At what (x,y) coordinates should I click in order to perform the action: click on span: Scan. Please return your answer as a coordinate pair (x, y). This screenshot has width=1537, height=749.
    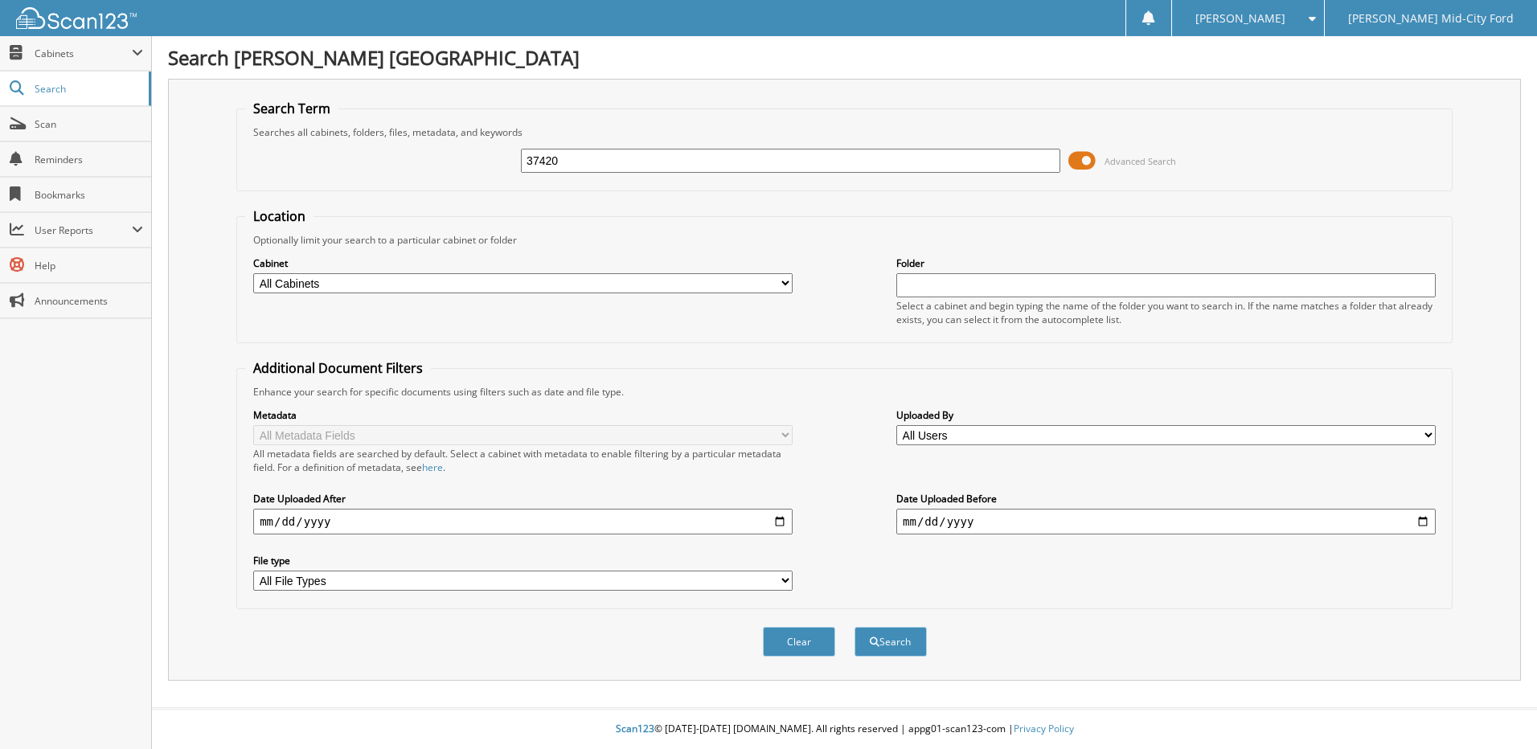
    Looking at the image, I should click on (88, 124).